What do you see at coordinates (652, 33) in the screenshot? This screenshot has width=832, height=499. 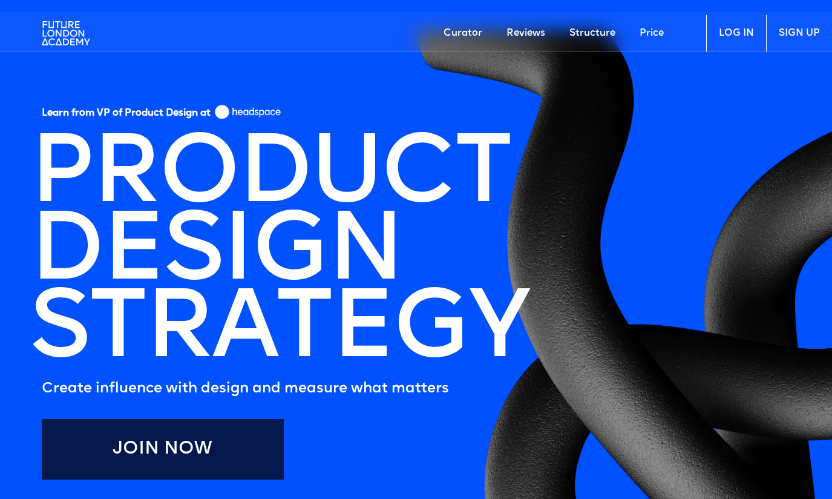 I see `a: Price` at bounding box center [652, 33].